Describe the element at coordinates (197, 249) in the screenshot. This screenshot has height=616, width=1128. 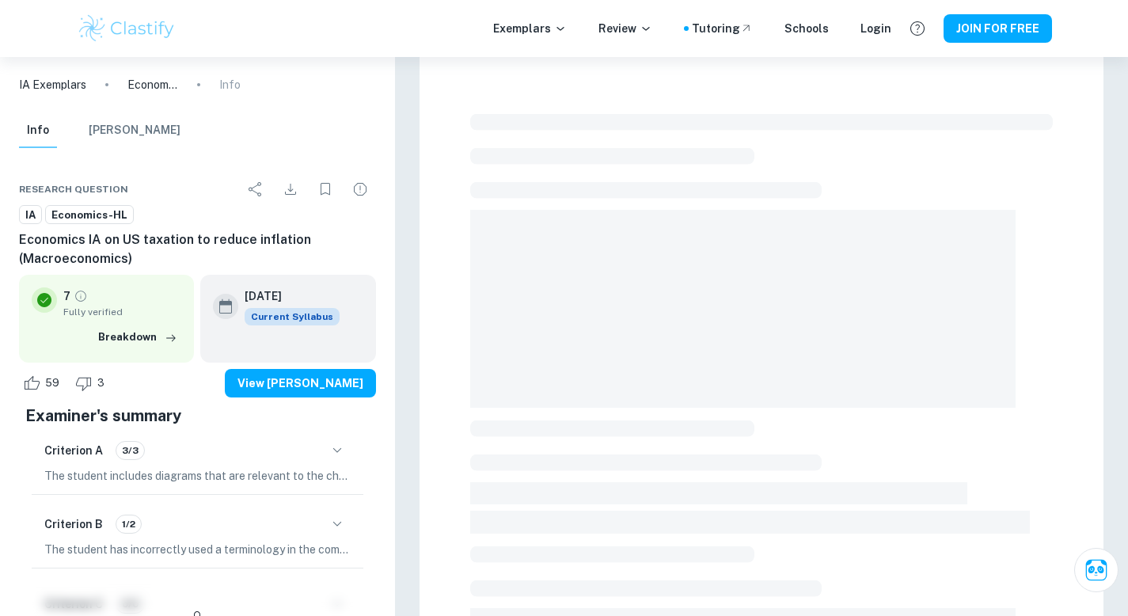
I see `h6: Economics IA on US taxation to reduce inflation (Macroeconomics)` at that location.